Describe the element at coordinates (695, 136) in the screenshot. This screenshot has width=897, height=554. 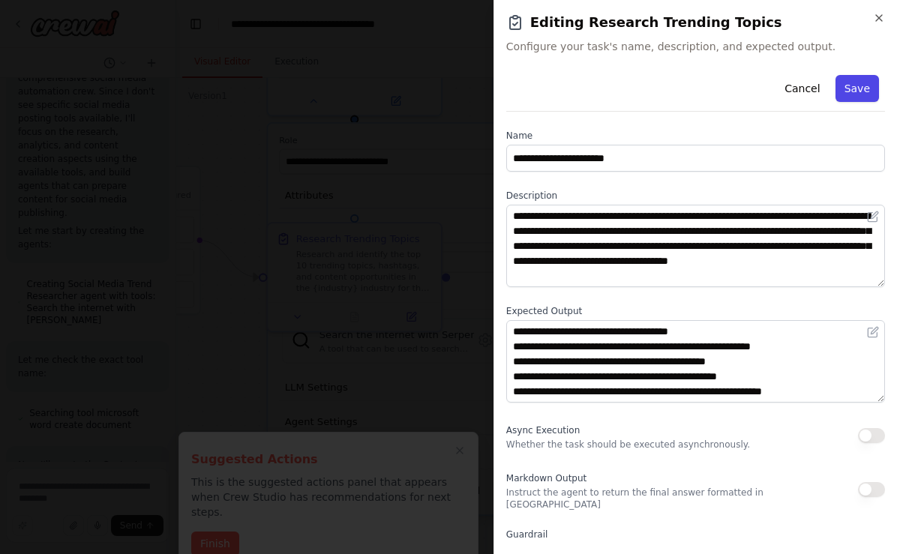
I see `label: Name` at that location.